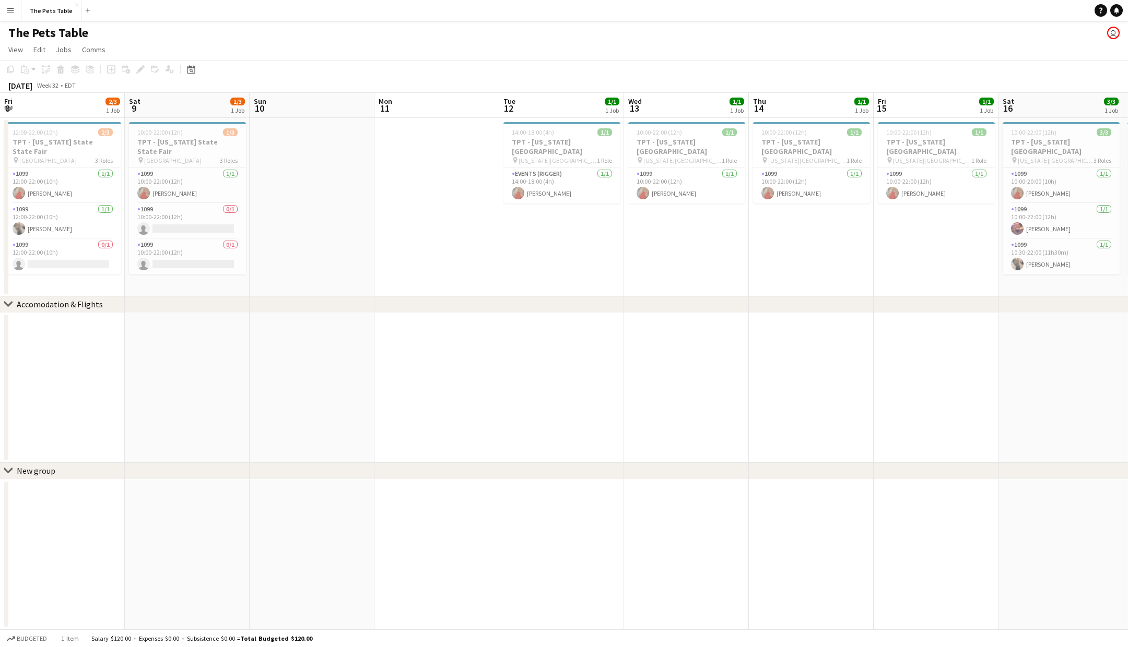 The height and width of the screenshot is (647, 1128). What do you see at coordinates (93, 50) in the screenshot?
I see `a: Comms` at bounding box center [93, 50].